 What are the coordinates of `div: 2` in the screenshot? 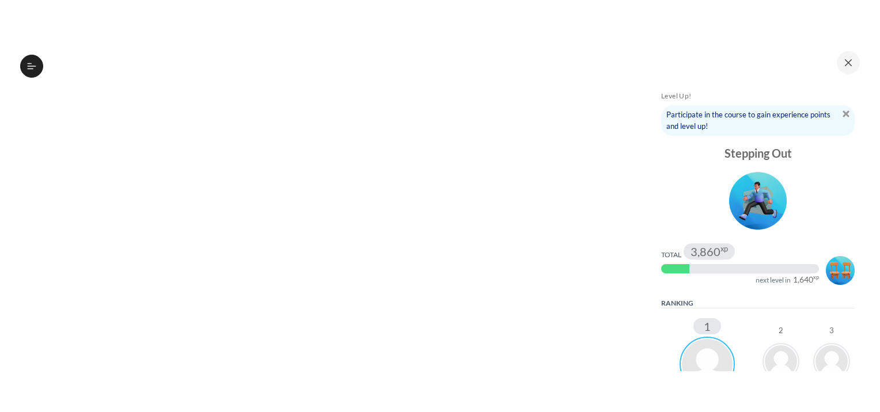 It's located at (781, 331).